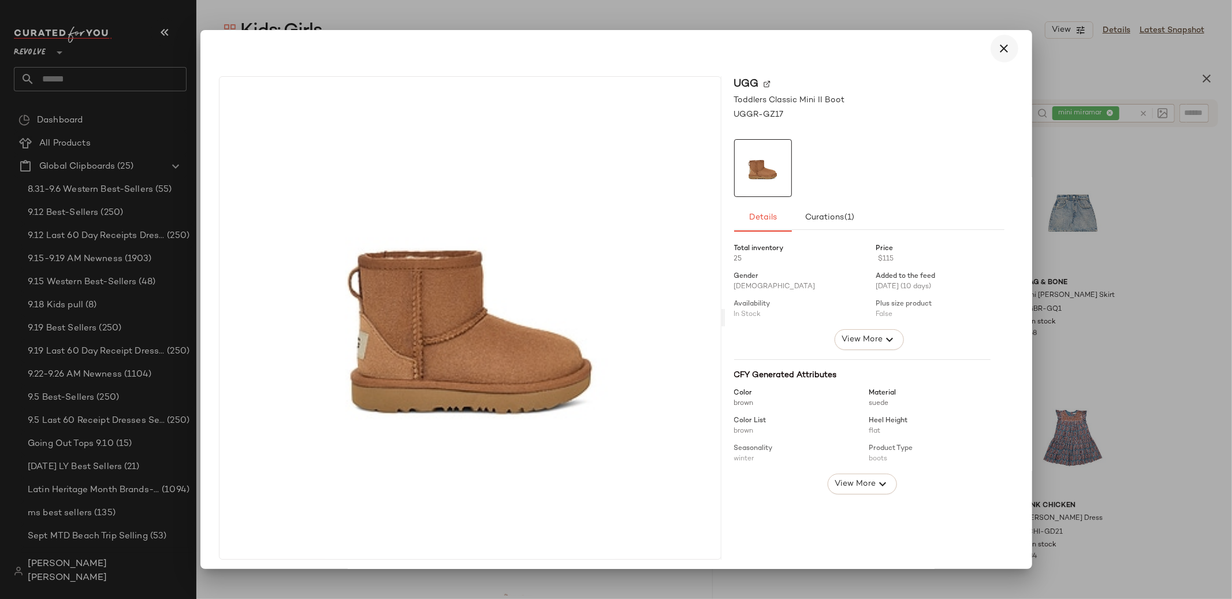 This screenshot has width=1232, height=599. I want to click on span: Details, so click(763, 218).